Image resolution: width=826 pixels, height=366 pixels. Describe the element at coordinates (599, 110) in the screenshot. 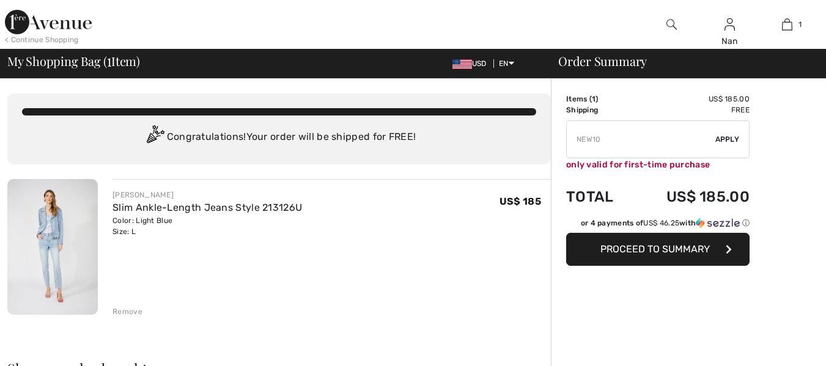

I see `td: Shipping` at that location.